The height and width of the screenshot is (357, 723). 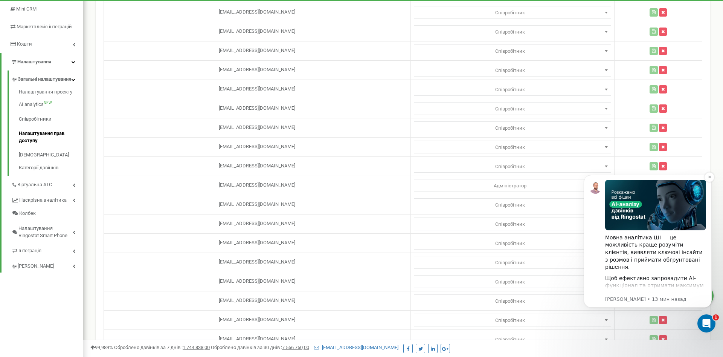 What do you see at coordinates (30, 250) in the screenshot?
I see `span: Інтеграція` at bounding box center [30, 250].